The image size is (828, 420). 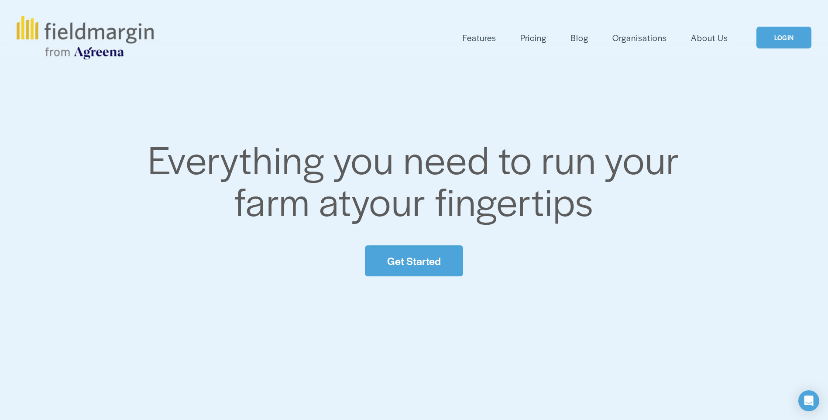 I want to click on span: Everything you need to run your farm at, so click(x=418, y=179).